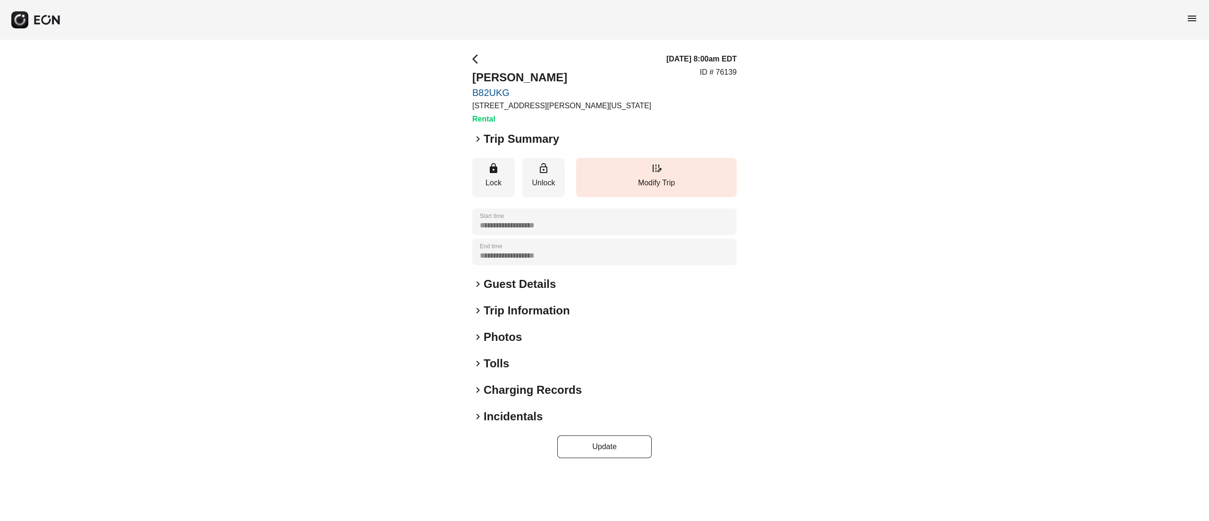 This screenshot has width=1209, height=521. I want to click on span: edit_road, so click(657, 168).